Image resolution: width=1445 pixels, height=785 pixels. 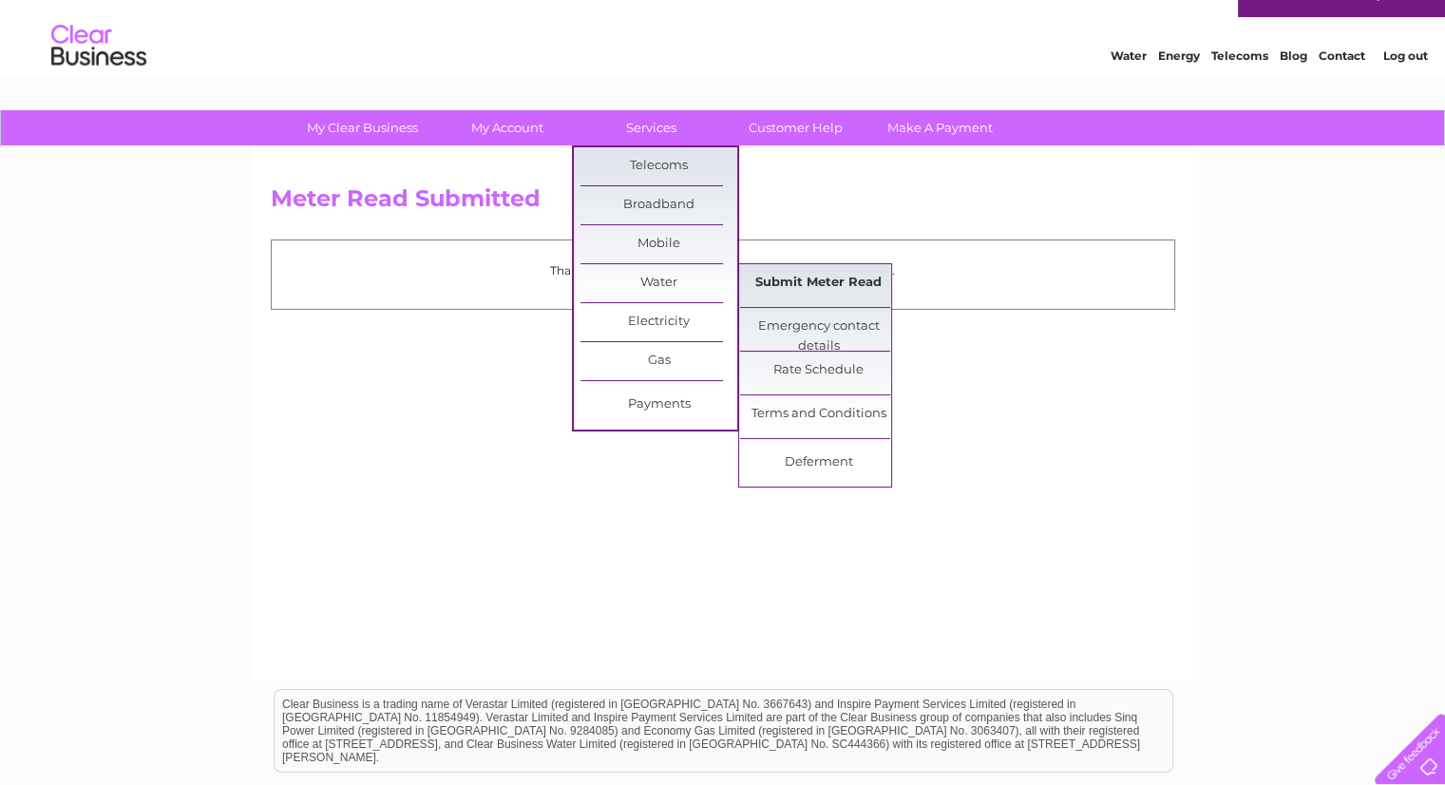 What do you see at coordinates (1293, 87) in the screenshot?
I see `a: Blog` at bounding box center [1293, 87].